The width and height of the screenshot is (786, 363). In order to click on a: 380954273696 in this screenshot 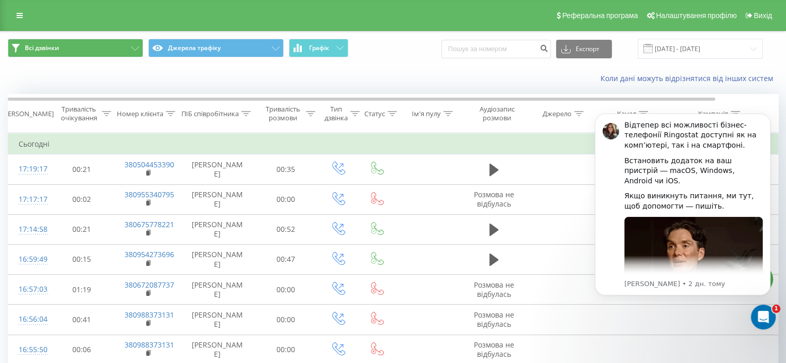, I will do `click(149, 254)`.